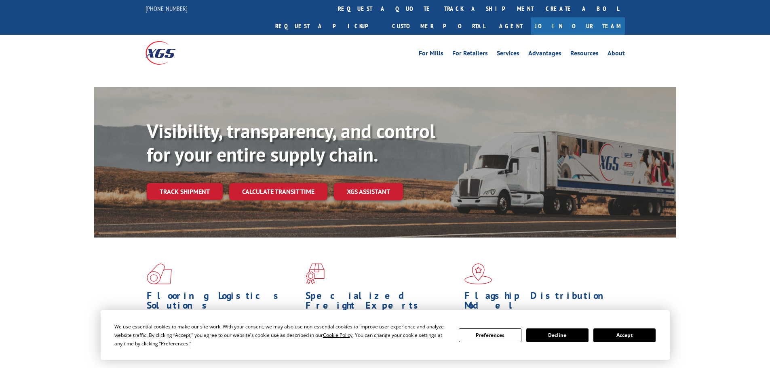  Describe the element at coordinates (431, 55) in the screenshot. I see `a: For Mills` at that location.